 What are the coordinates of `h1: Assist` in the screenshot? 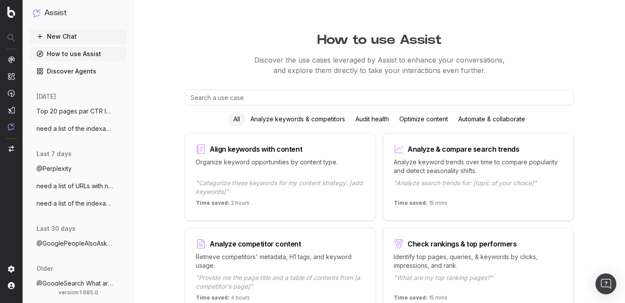 It's located at (56, 13).